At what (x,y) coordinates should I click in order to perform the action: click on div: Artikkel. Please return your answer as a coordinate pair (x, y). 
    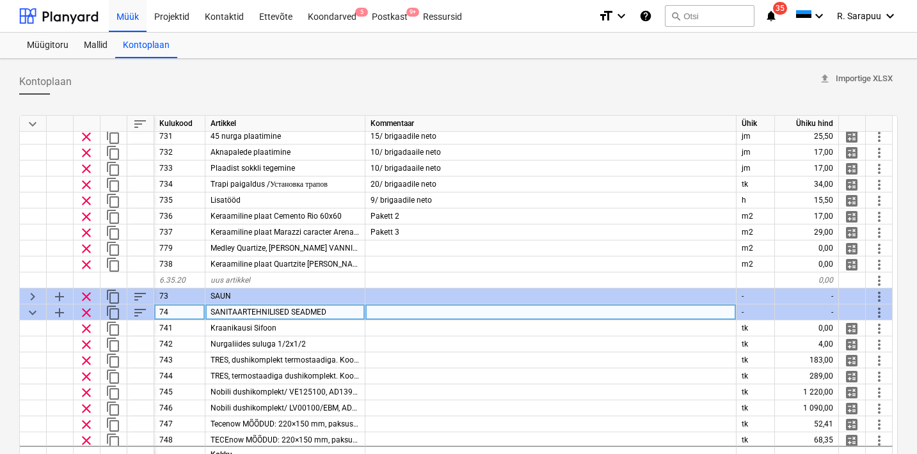
    Looking at the image, I should click on (285, 124).